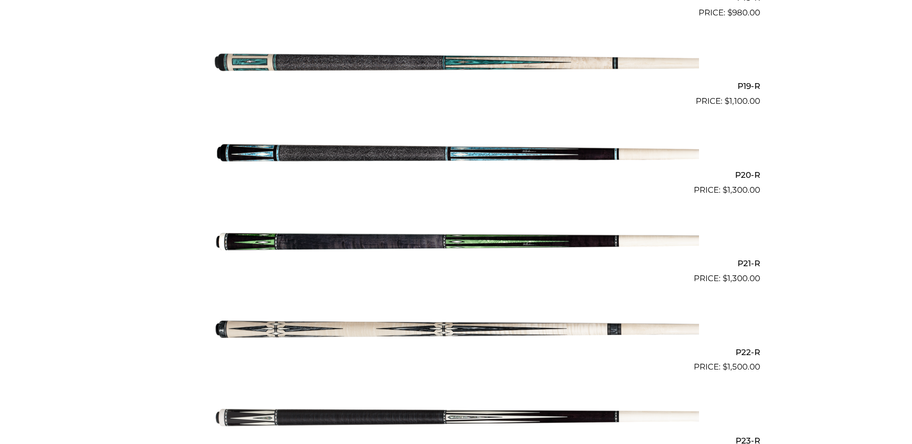 The width and height of the screenshot is (912, 444). What do you see at coordinates (456, 63) in the screenshot?
I see `img: P19-R` at bounding box center [456, 63].